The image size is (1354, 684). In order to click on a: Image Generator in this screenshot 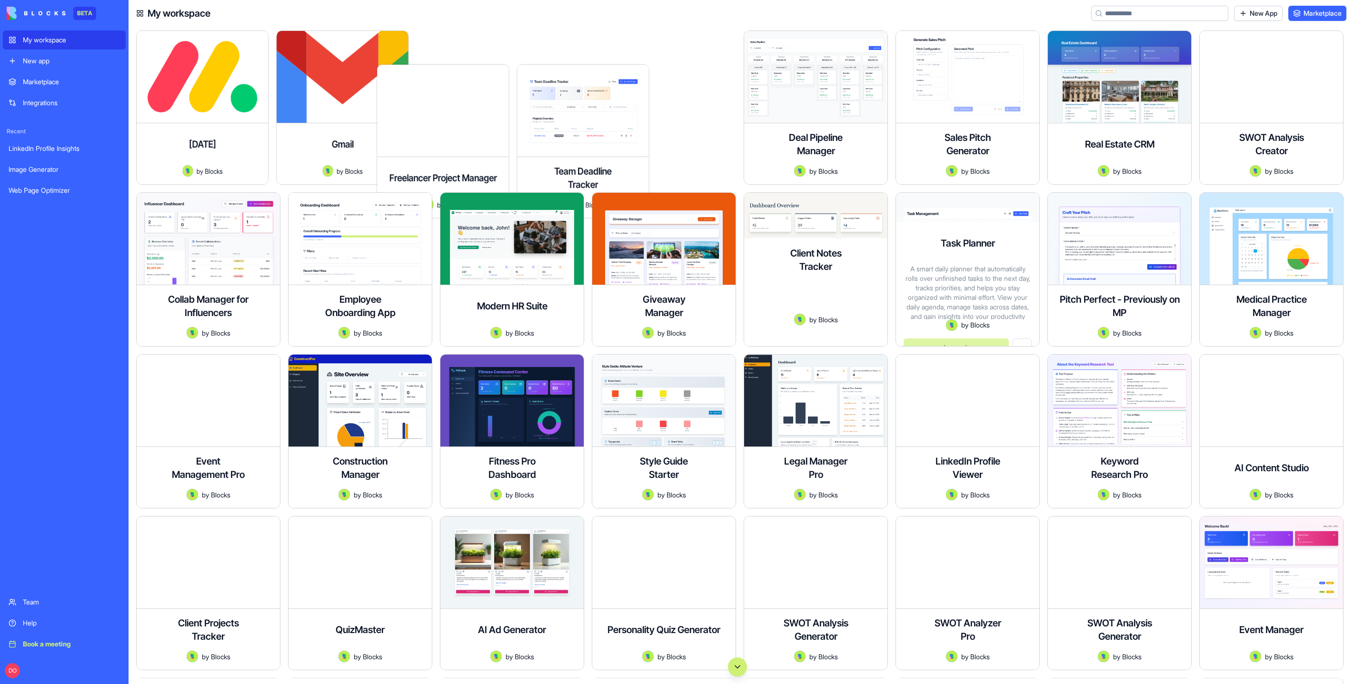, I will do `click(64, 169)`.